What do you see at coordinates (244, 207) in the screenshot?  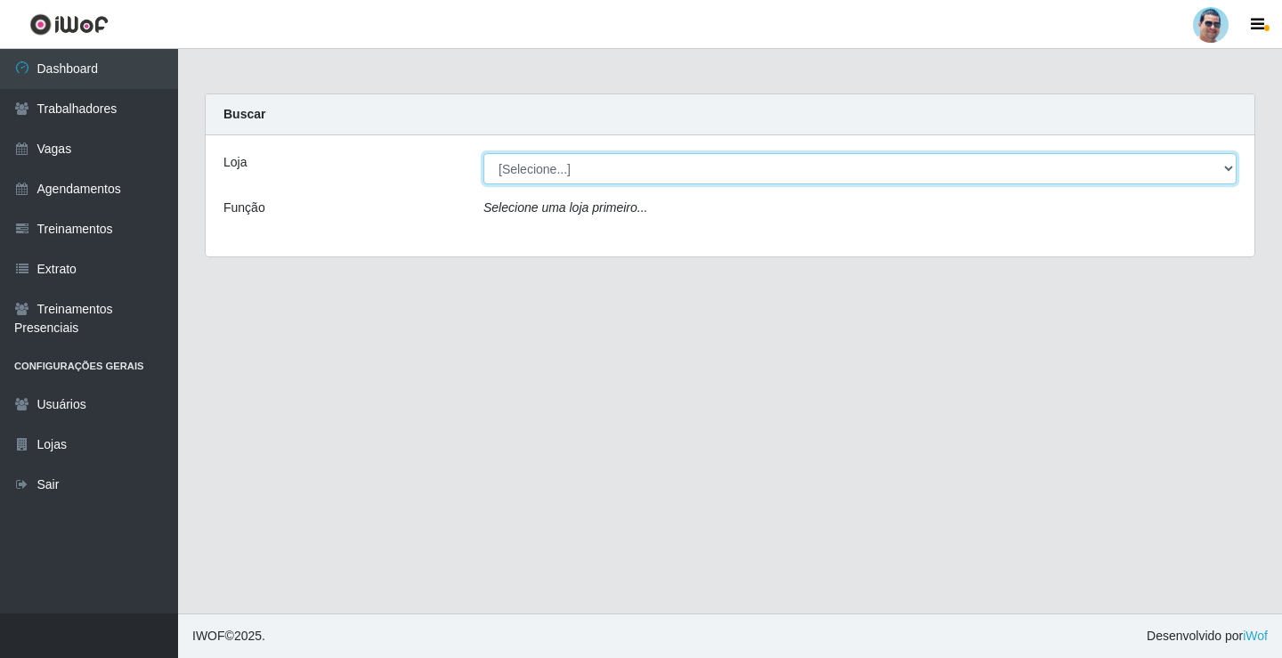 I see `label: Função` at bounding box center [244, 207].